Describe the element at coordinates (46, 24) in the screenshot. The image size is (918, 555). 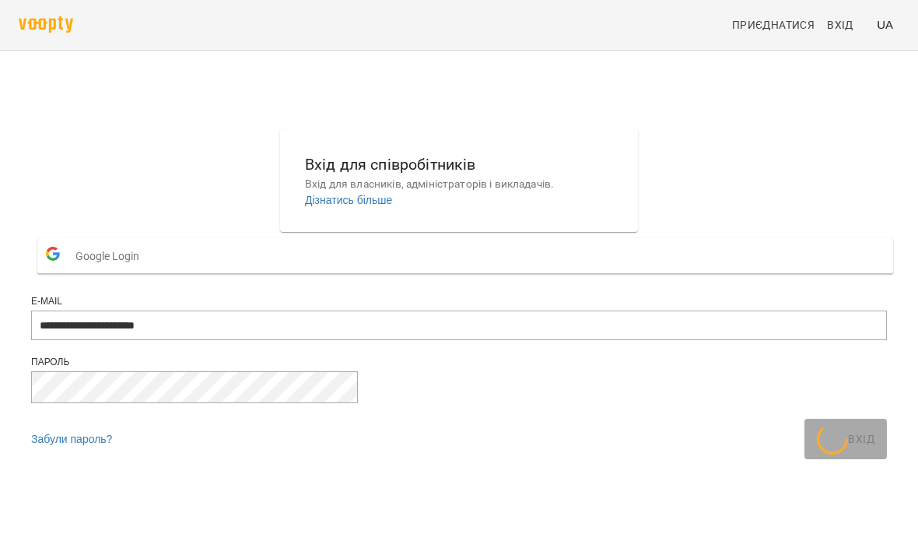
I see `img: voopty.png` at that location.